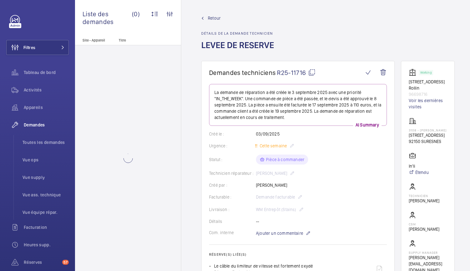  What do you see at coordinates (419, 166) in the screenshot?
I see `p: In'li` at bounding box center [419, 166].